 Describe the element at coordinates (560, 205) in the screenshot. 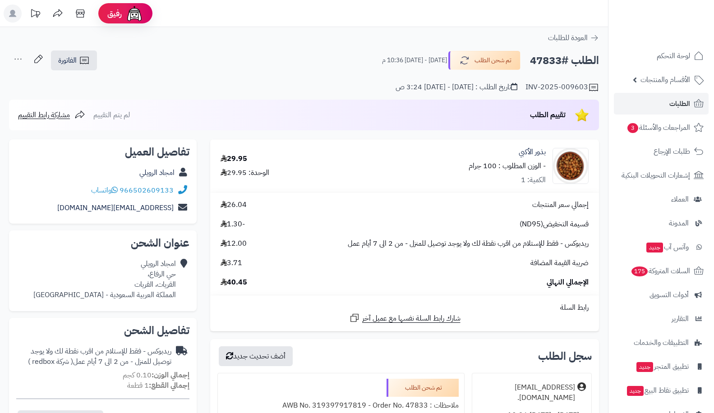

I see `span: إجمالي سعر المنتجات` at that location.